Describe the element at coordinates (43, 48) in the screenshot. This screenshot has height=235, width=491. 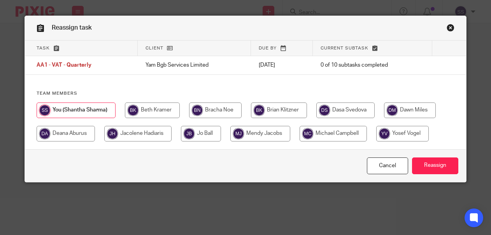
I see `span: Task` at that location.